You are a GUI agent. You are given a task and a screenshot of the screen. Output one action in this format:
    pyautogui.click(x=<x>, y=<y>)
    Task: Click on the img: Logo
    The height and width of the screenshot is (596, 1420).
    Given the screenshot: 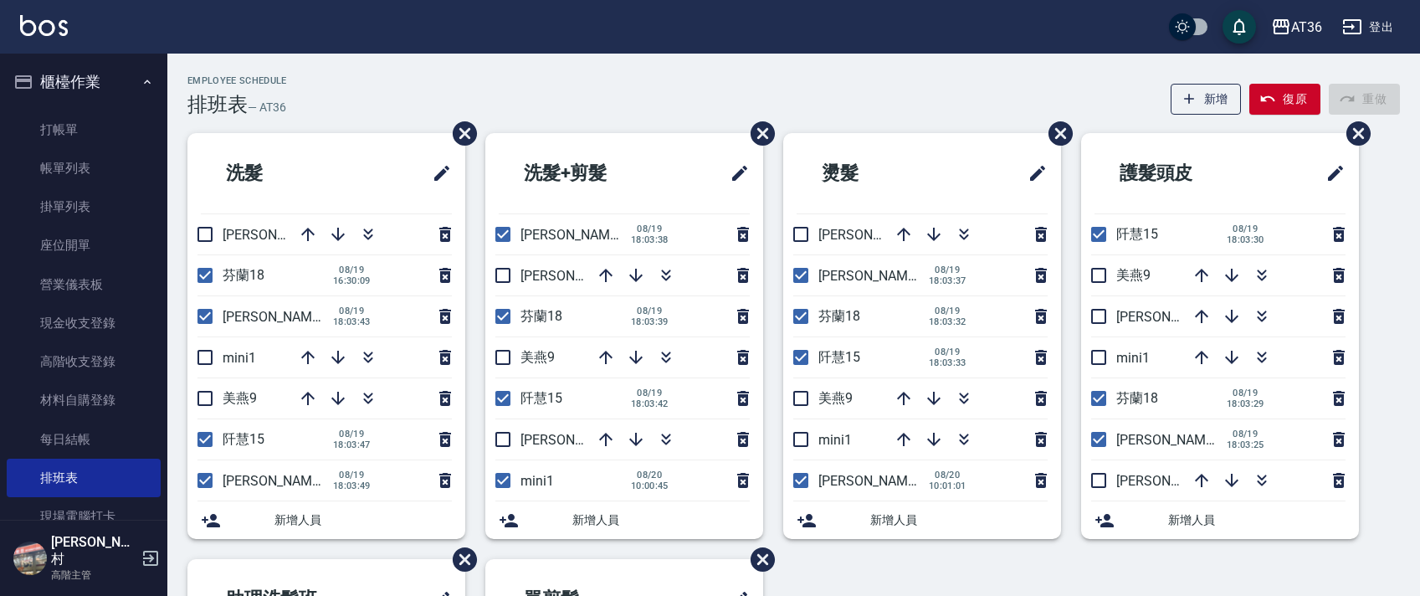 What is the action you would take?
    pyautogui.click(x=44, y=25)
    